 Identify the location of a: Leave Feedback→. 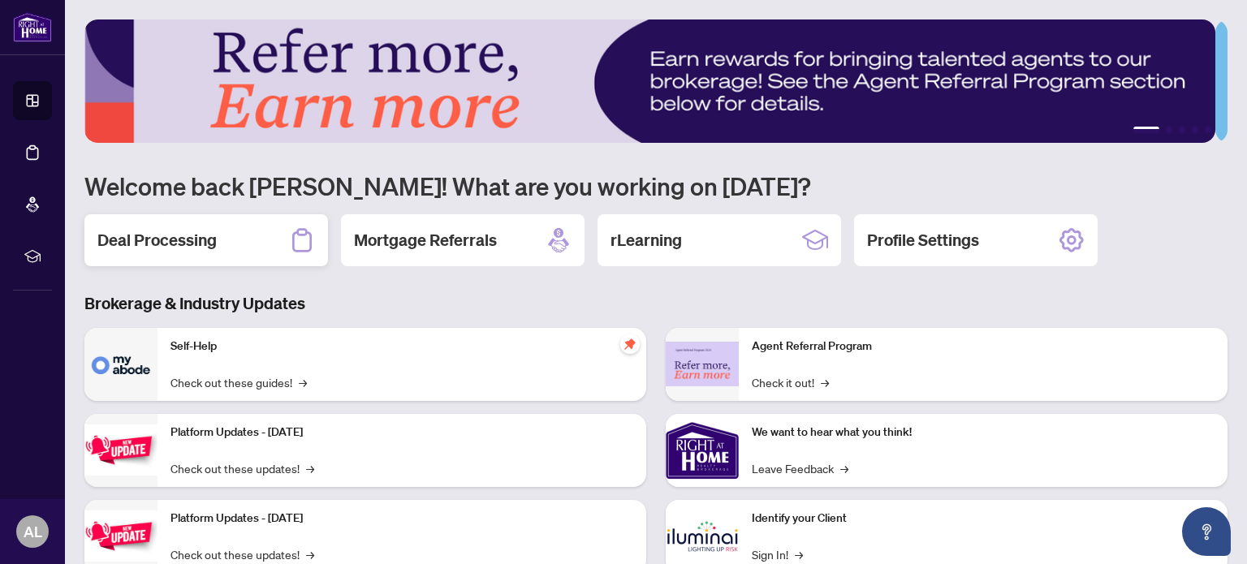
(799, 468).